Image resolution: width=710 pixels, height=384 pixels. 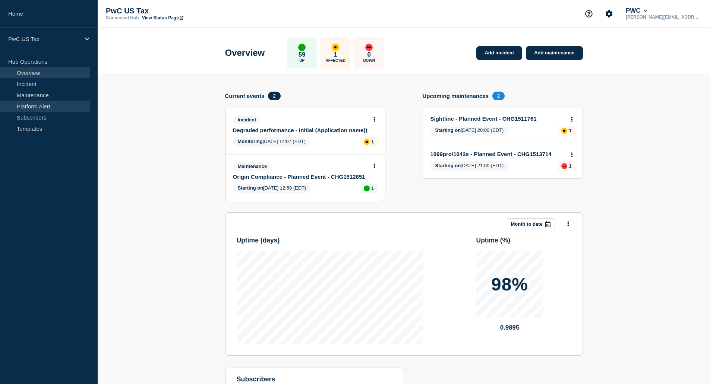 I want to click on p: Connected Hub, so click(x=122, y=18).